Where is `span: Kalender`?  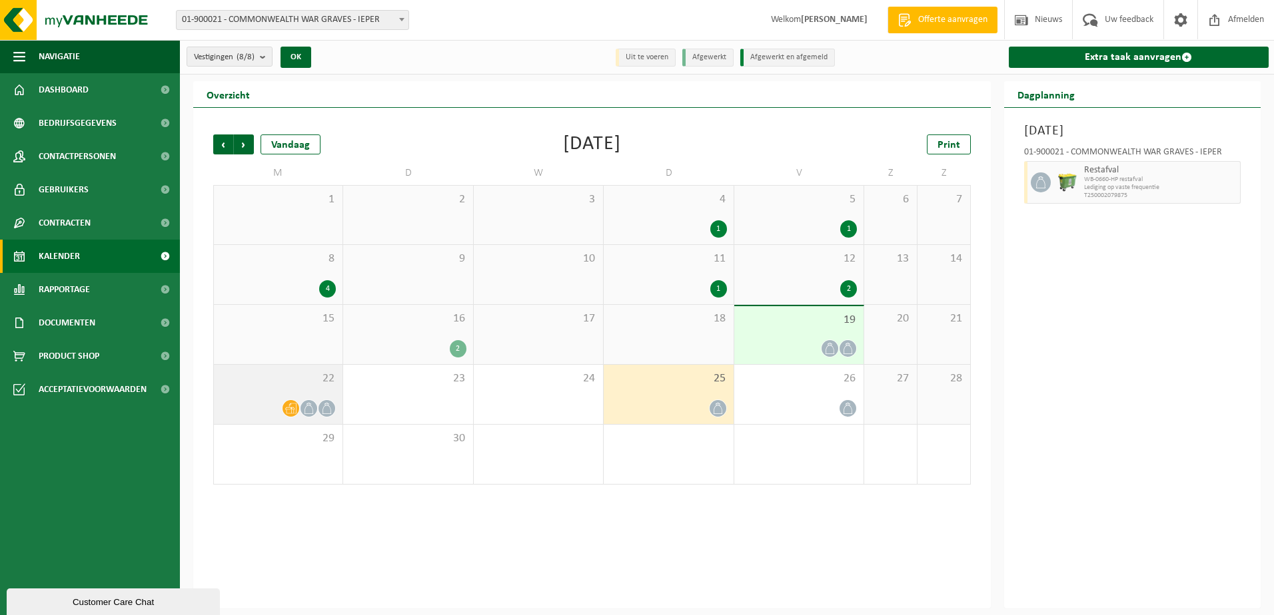
span: Kalender is located at coordinates (59, 256).